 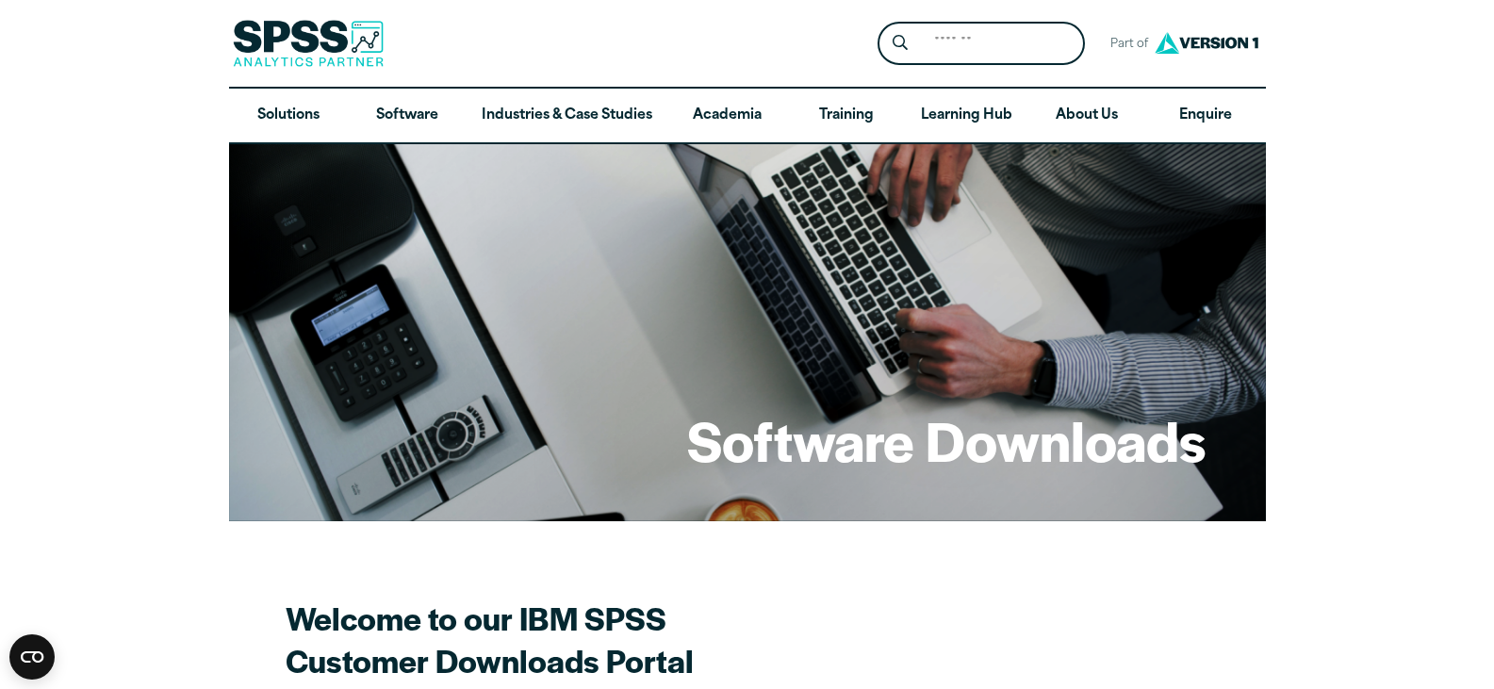 I want to click on a: Enquire, so click(x=1206, y=116).